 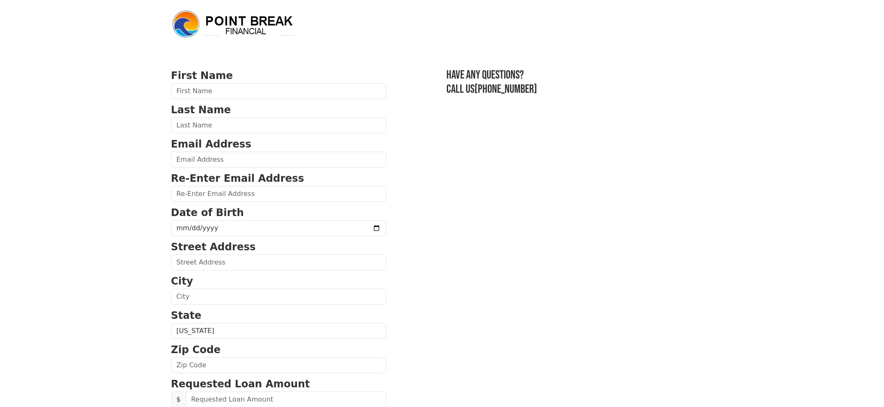 What do you see at coordinates (279, 160) in the screenshot?
I see `input: Email Address` at bounding box center [279, 160].